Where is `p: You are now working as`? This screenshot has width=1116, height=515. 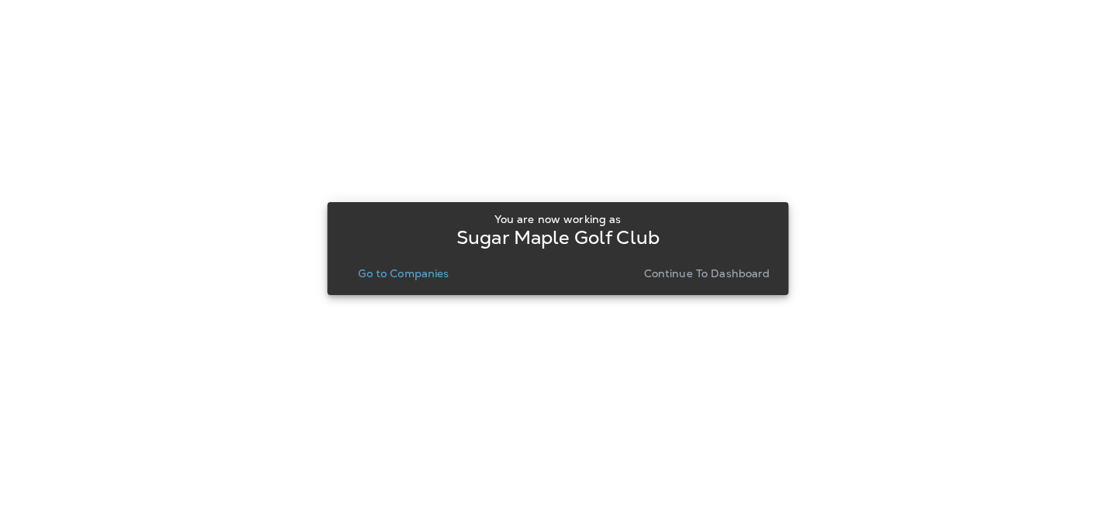 p: You are now working as is located at coordinates (557, 219).